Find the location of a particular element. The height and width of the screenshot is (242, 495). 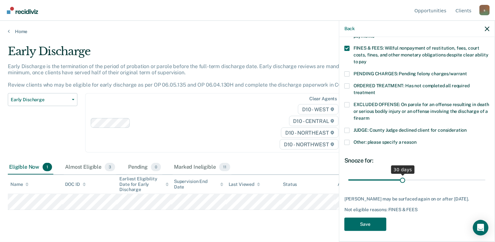

span: PENDING CHARGES: Pending felony charges/warrant is located at coordinates (410, 74).